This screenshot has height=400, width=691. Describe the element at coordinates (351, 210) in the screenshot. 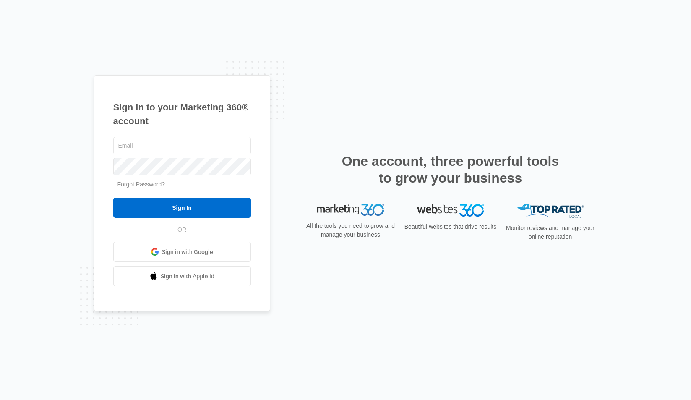

I see `img: Marketing 360` at that location.